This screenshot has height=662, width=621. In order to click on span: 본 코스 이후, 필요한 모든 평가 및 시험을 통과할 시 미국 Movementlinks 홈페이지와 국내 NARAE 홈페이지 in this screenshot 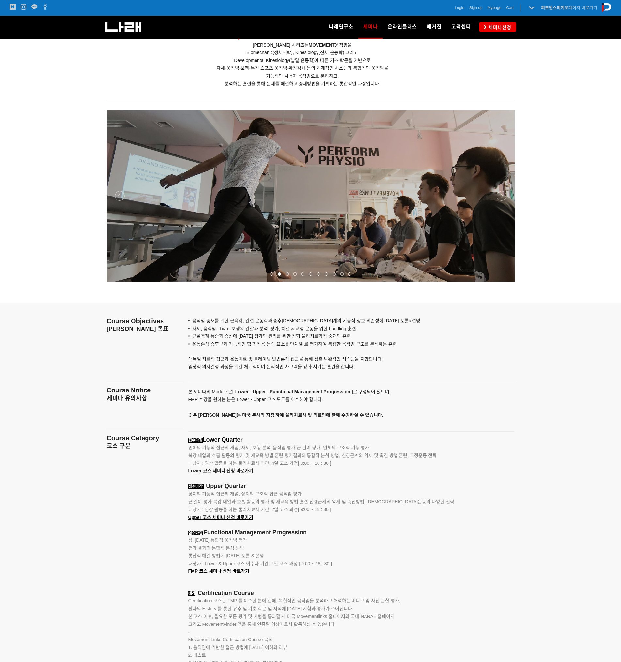, I will do `click(291, 617)`.